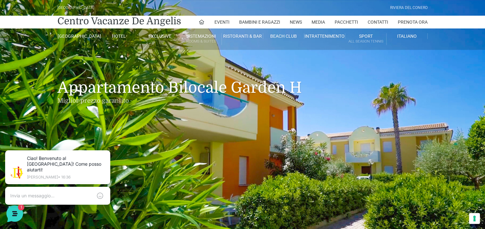  I want to click on a: Centro Vacanze De Angelis, so click(119, 21).